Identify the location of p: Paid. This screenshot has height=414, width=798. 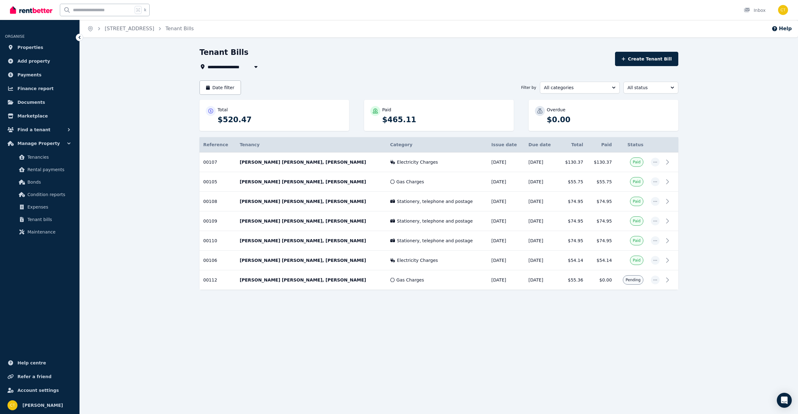
(386, 110).